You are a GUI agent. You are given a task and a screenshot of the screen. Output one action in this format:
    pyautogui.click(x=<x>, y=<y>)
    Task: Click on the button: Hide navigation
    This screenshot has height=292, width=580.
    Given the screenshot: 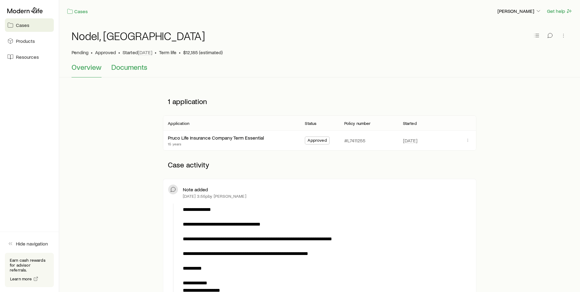 What is the action you would take?
    pyautogui.click(x=29, y=243)
    